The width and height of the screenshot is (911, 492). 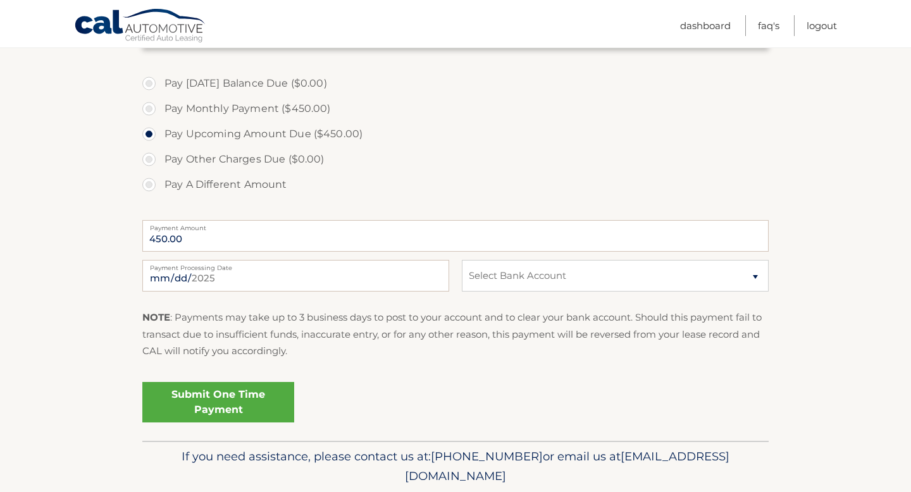 What do you see at coordinates (140, 27) in the screenshot?
I see `a: Cal Automotive` at bounding box center [140, 27].